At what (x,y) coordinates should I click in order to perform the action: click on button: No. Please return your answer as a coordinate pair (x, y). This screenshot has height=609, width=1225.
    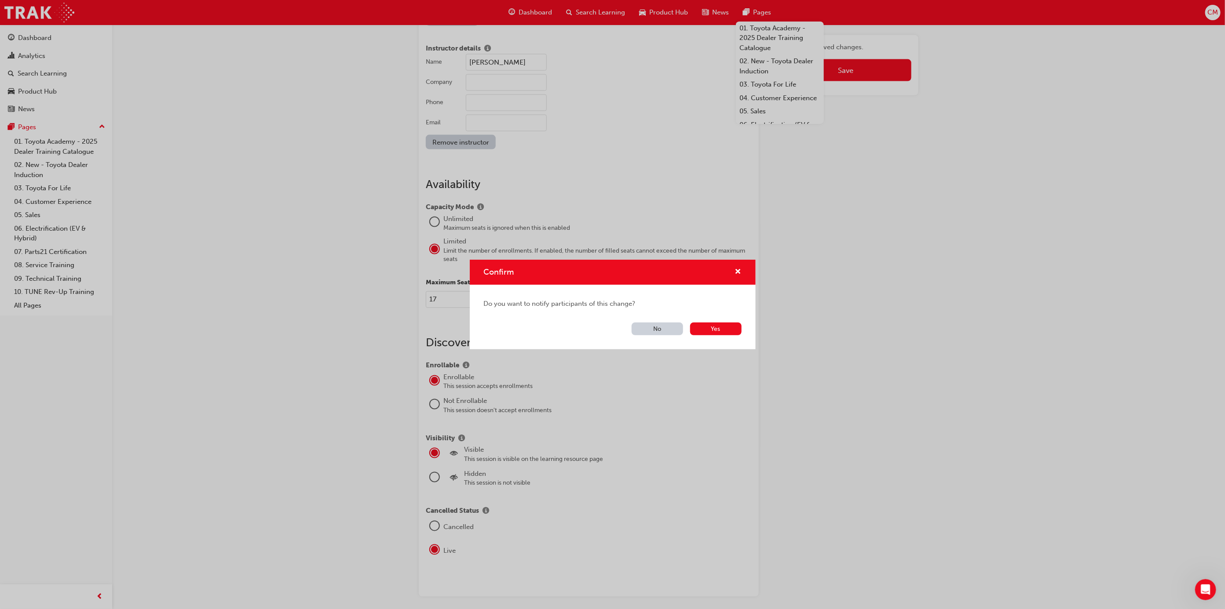
    Looking at the image, I should click on (657, 329).